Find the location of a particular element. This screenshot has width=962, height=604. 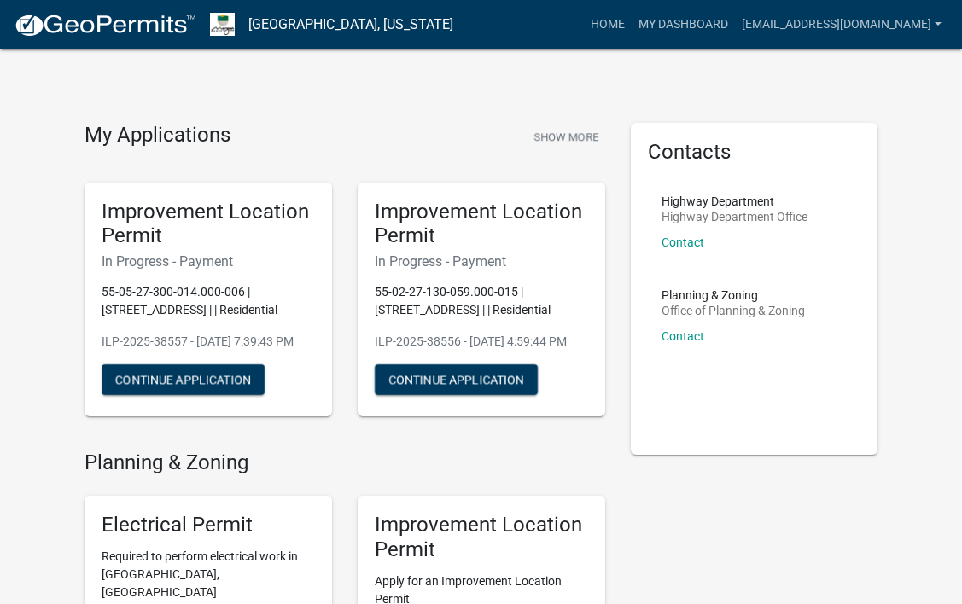

p: Highway Department is located at coordinates (734, 201).